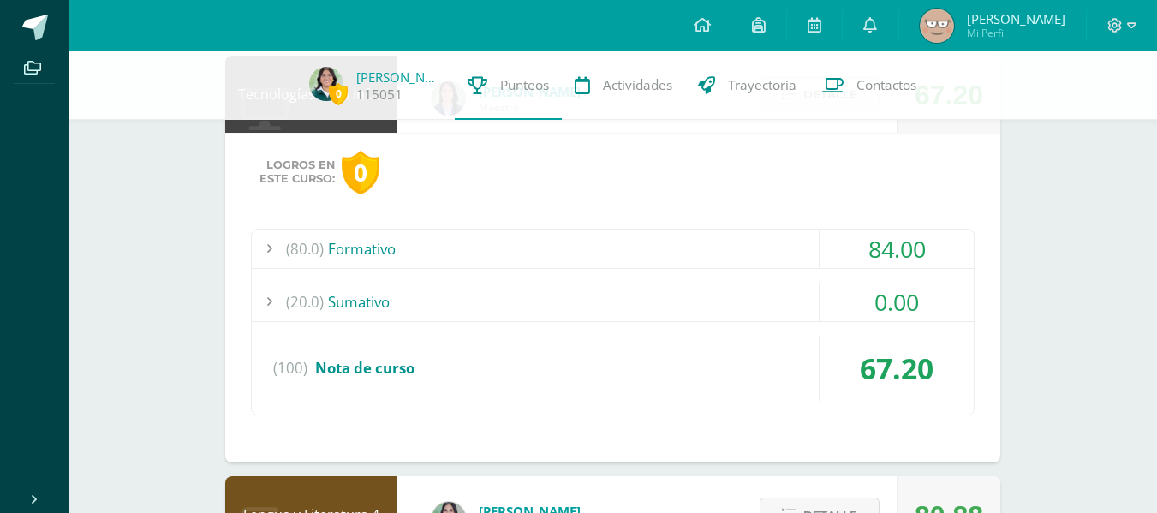 The width and height of the screenshot is (1157, 513). Describe the element at coordinates (508, 86) in the screenshot. I see `a: Punteos` at that location.